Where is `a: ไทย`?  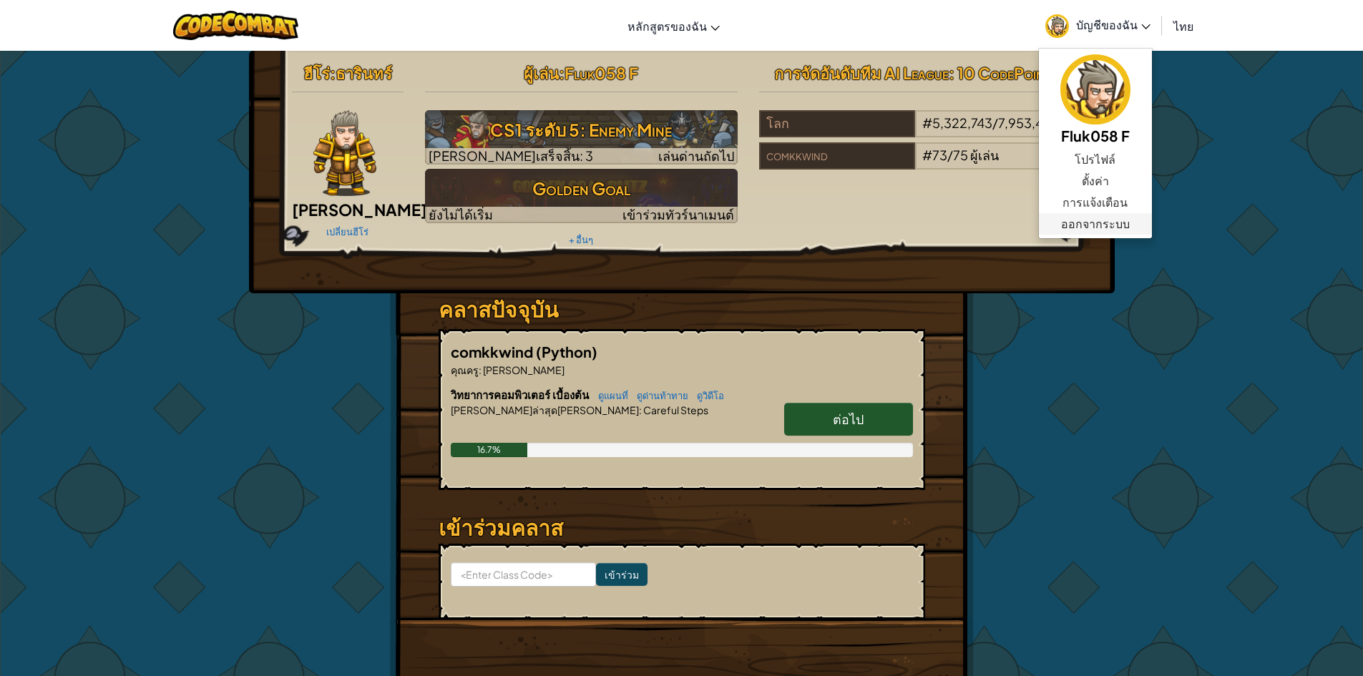
a: ไทย is located at coordinates (1184, 26).